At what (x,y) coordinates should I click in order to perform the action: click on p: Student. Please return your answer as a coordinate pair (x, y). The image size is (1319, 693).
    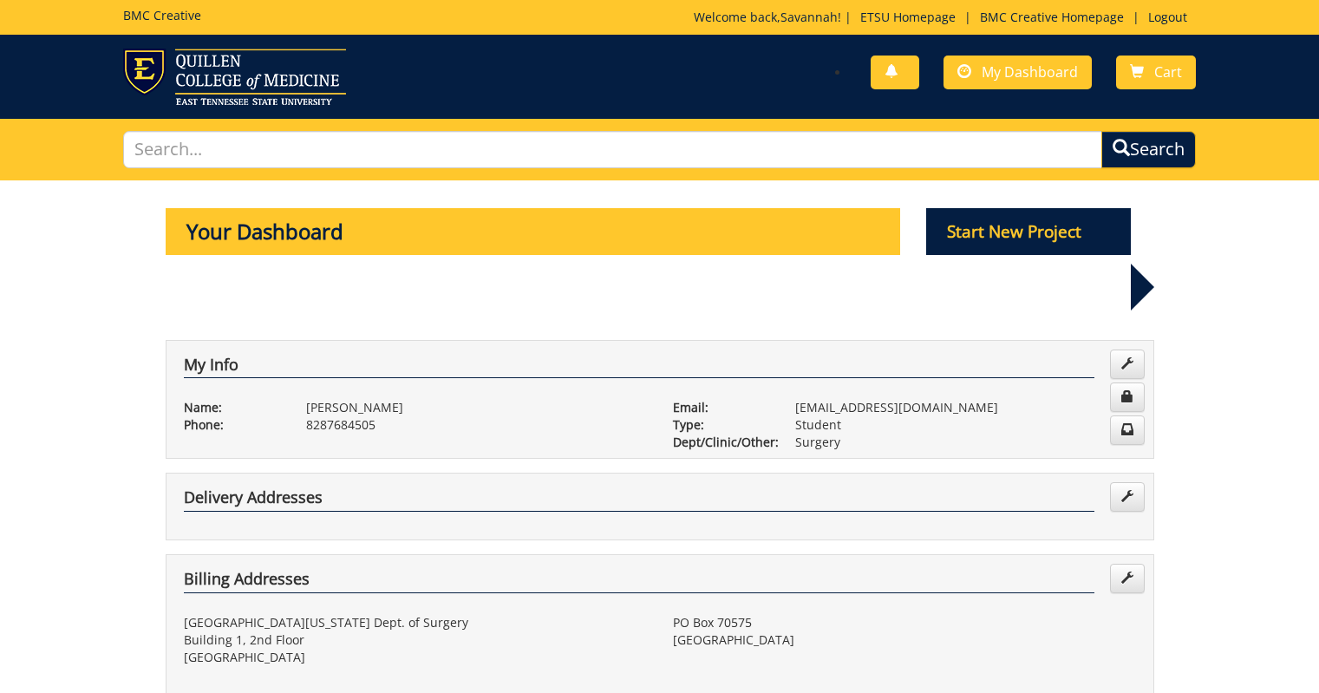
    Looking at the image, I should click on (966, 425).